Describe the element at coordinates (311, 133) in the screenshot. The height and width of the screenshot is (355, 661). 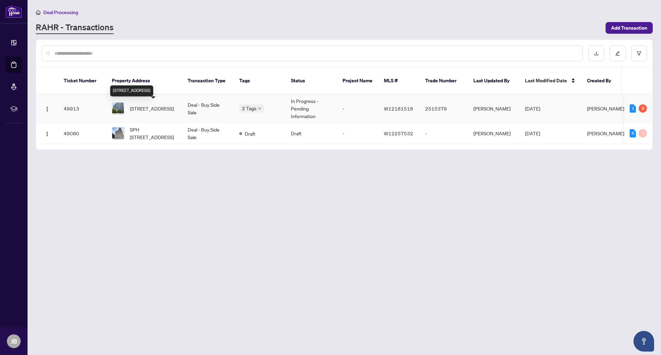
I see `td: Draft` at that location.